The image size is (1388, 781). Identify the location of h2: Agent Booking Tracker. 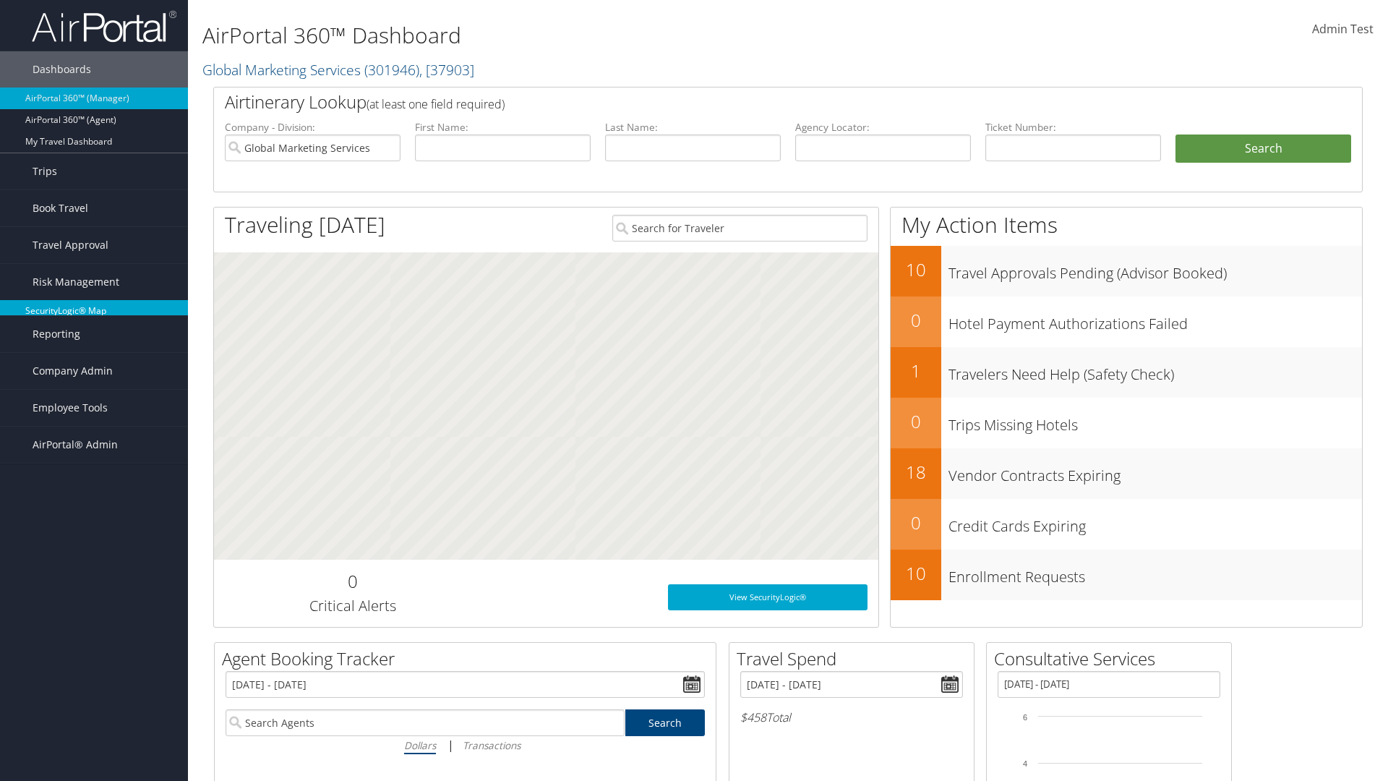
(468, 658).